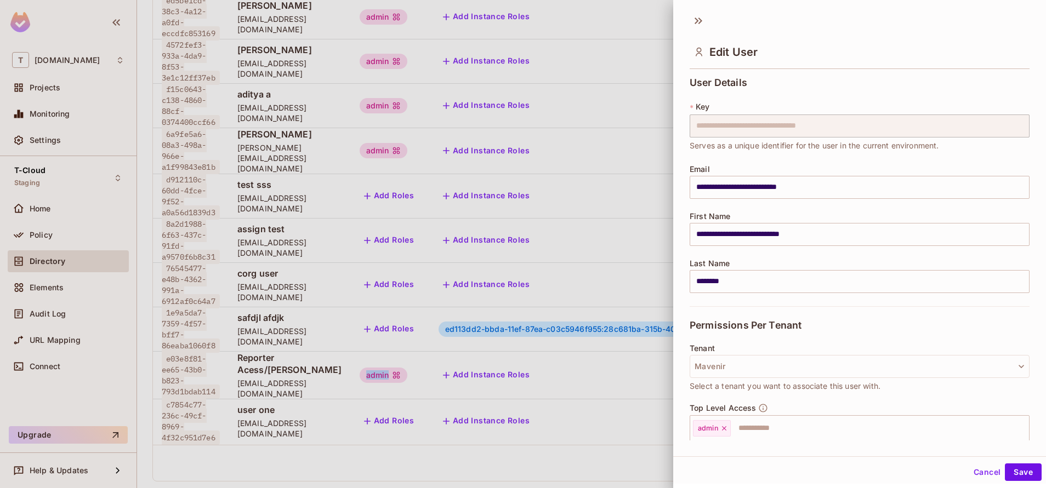 Image resolution: width=1046 pixels, height=488 pixels. What do you see at coordinates (733, 52) in the screenshot?
I see `span: Edit User` at bounding box center [733, 52].